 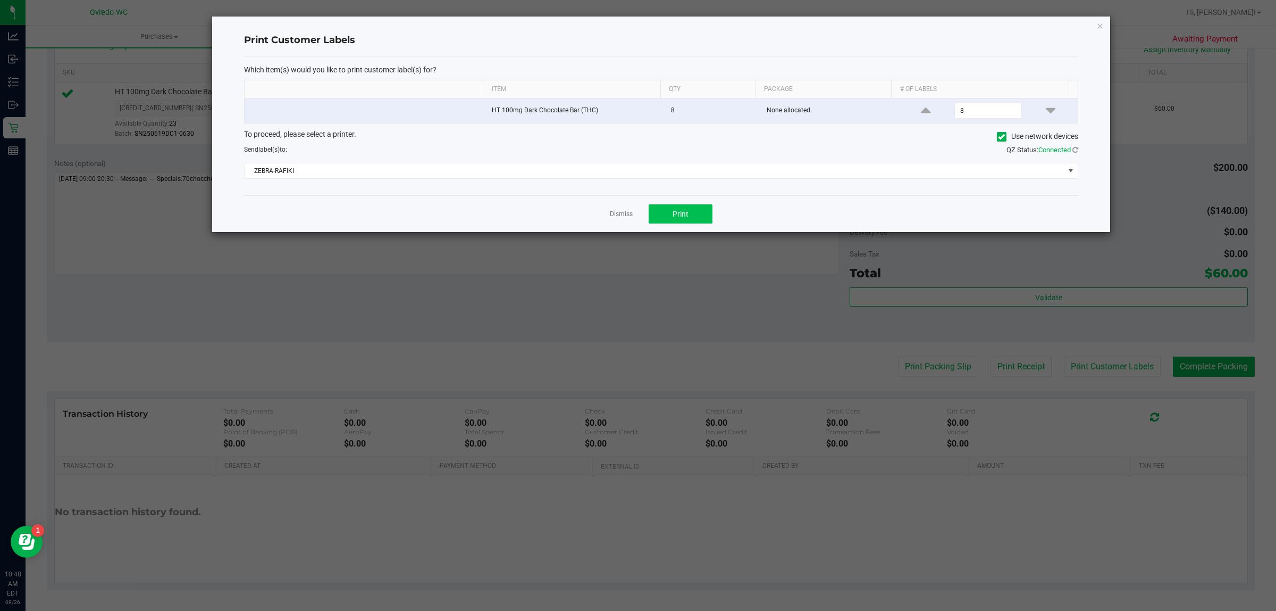 What do you see at coordinates (980, 89) in the screenshot?
I see `th: # of labels` at bounding box center [980, 89].